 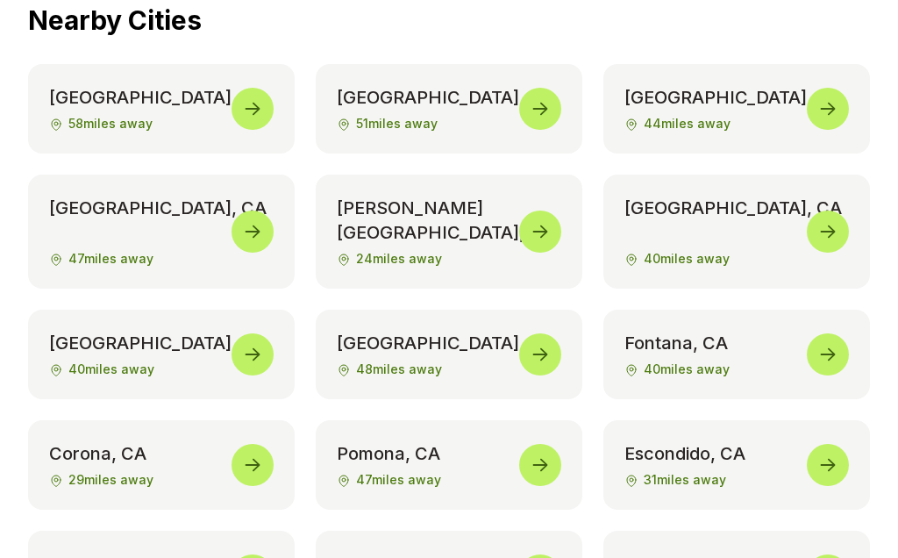 What do you see at coordinates (161, 480) in the screenshot?
I see `span: 29 miles away` at bounding box center [161, 480].